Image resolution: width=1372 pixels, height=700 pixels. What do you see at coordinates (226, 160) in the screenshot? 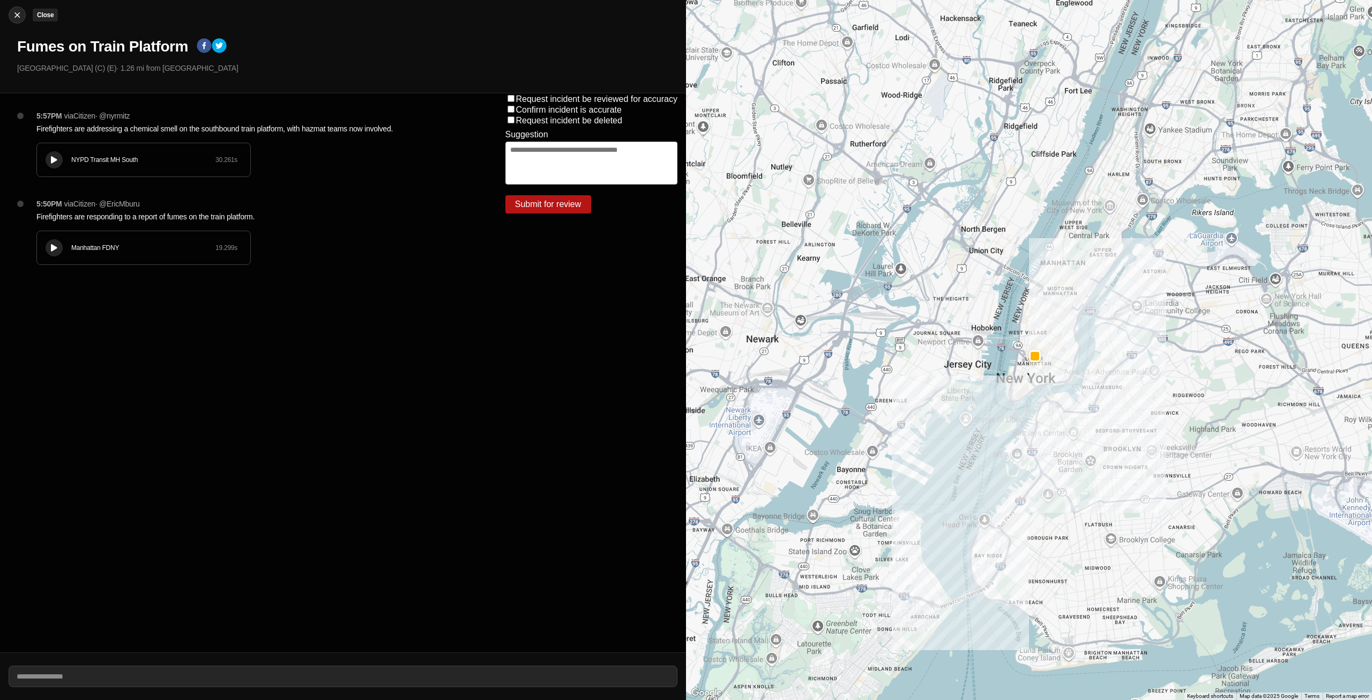
I see `div: 30.261 s` at bounding box center [226, 160].